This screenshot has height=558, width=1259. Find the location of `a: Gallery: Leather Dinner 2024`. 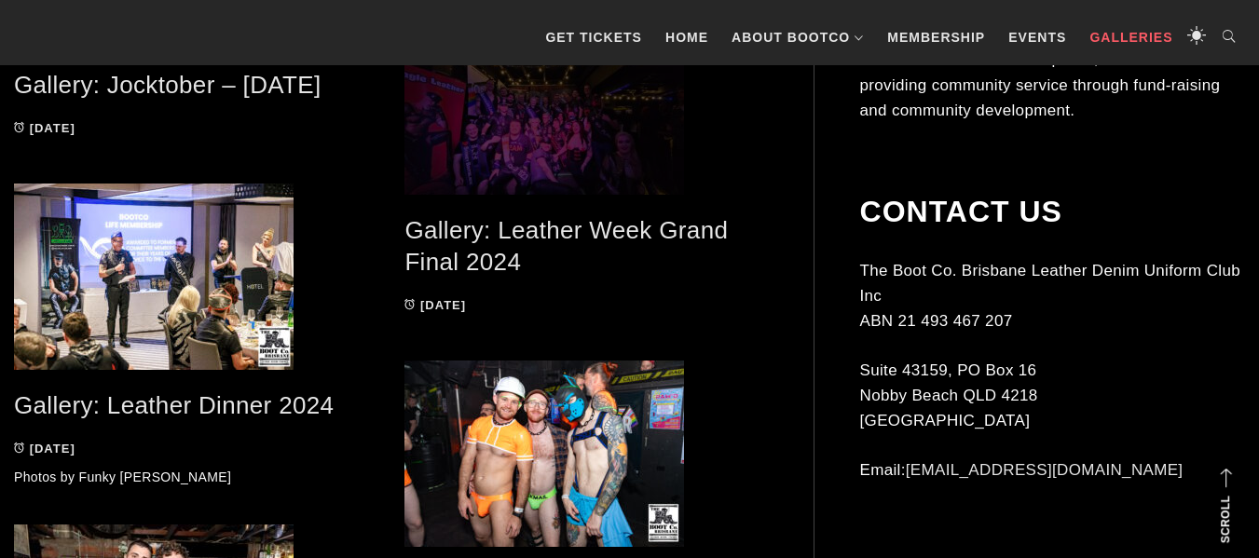

a: Gallery: Leather Dinner 2024 is located at coordinates (173, 405).